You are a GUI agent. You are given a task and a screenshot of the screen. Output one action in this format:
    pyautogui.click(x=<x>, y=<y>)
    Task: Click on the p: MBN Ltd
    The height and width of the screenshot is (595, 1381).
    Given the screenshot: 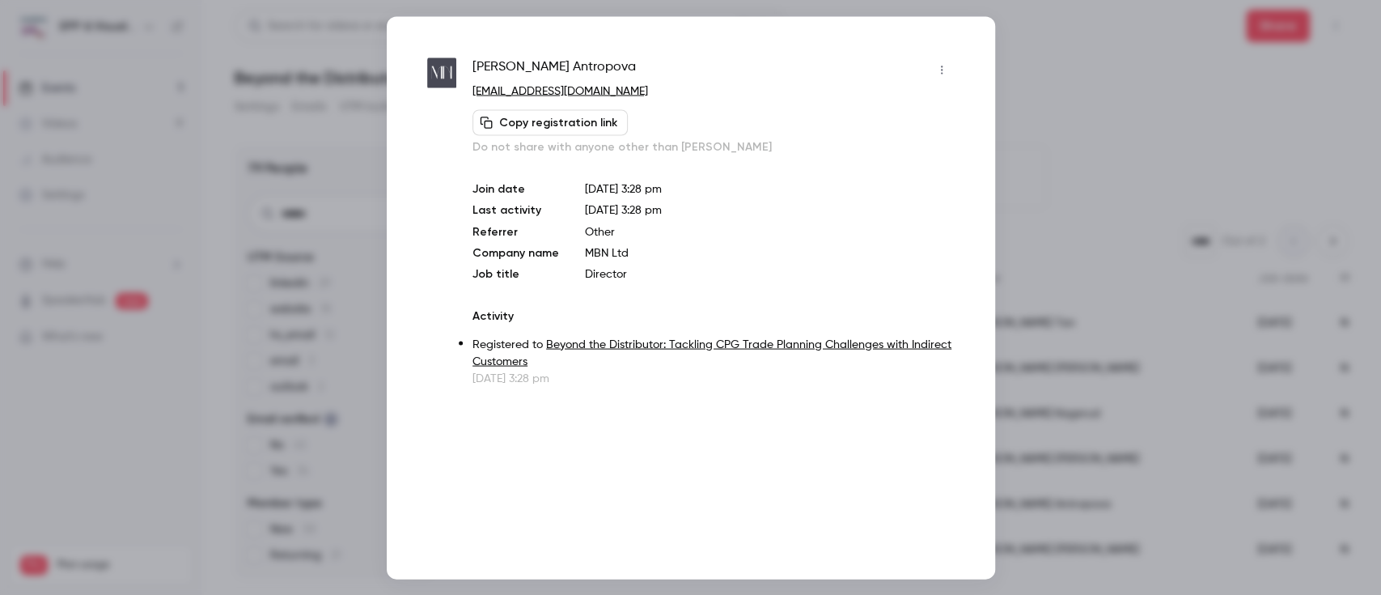 What is the action you would take?
    pyautogui.click(x=770, y=253)
    